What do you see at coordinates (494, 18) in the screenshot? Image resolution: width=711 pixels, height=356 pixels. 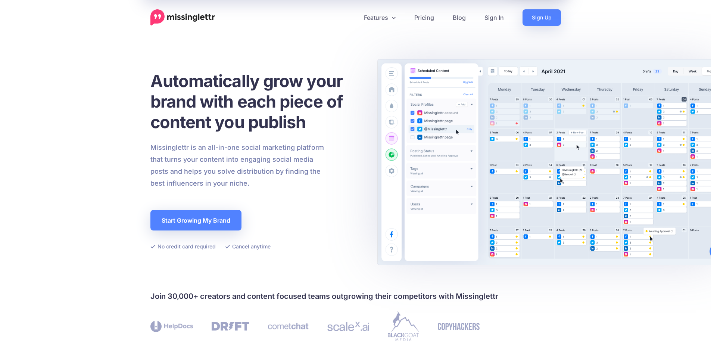 I see `a: Sign In` at bounding box center [494, 18].